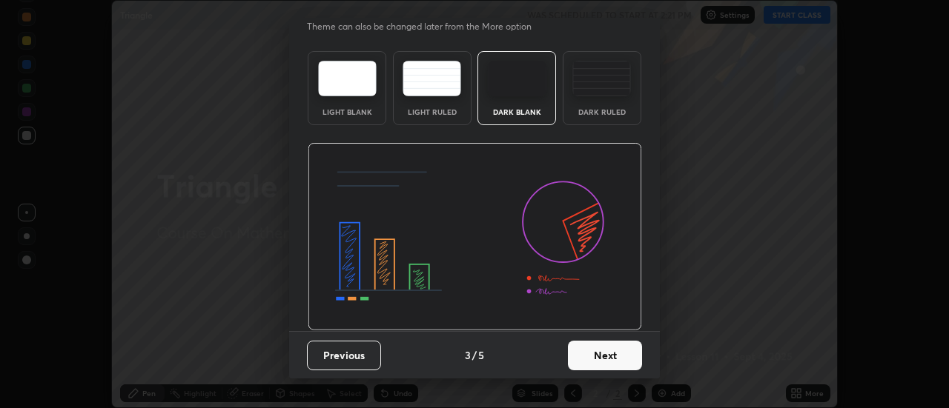 The height and width of the screenshot is (408, 949). What do you see at coordinates (481, 355) in the screenshot?
I see `h4: 5` at bounding box center [481, 355].